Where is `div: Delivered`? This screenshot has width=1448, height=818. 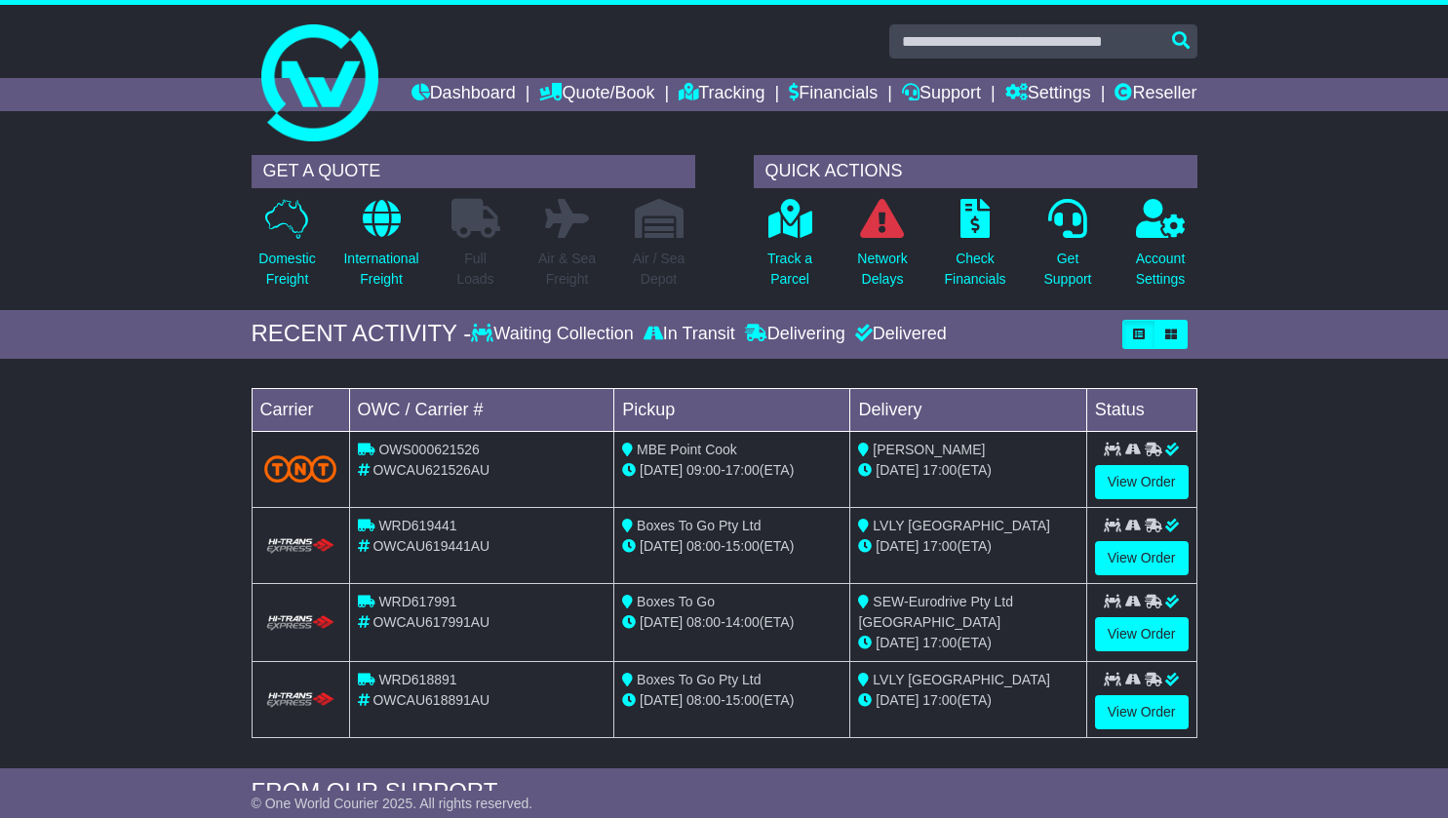
div: Delivered is located at coordinates (898, 334).